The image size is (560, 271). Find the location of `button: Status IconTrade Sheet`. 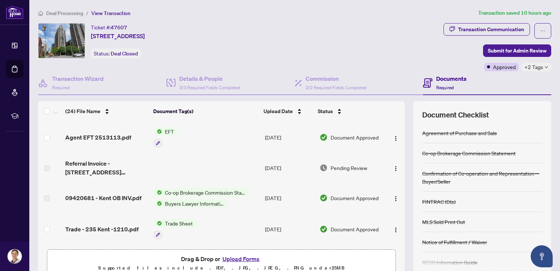

button: Status IconTrade Sheet is located at coordinates (175, 229).